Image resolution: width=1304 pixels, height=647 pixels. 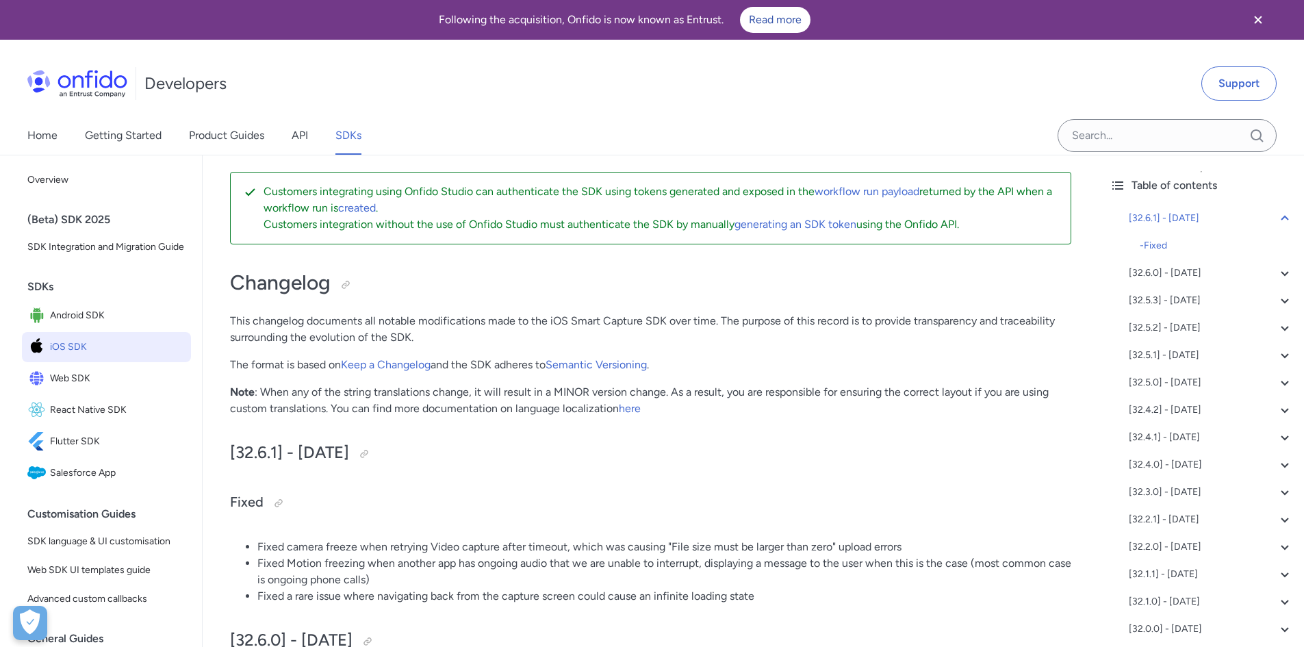 What do you see at coordinates (106, 542) in the screenshot?
I see `span: SDK language & UI customisation` at bounding box center [106, 542].